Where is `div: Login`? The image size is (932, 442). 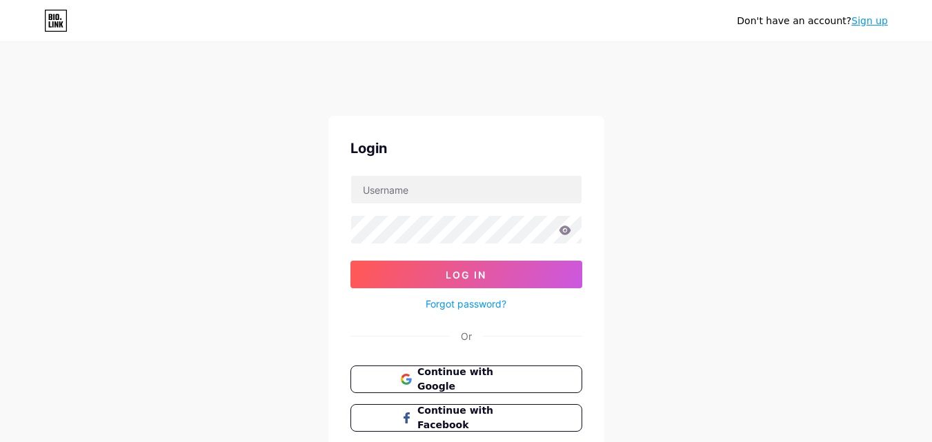 div: Login is located at coordinates (466, 148).